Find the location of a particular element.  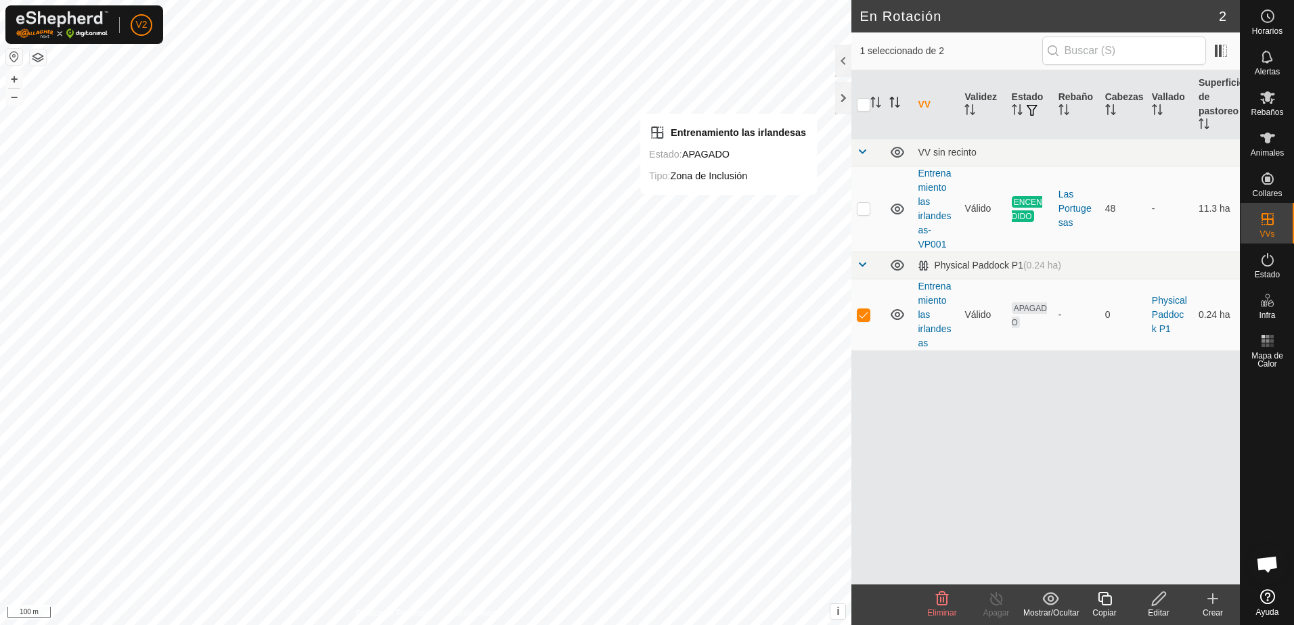

th: Superficie de pastoreo is located at coordinates (1216, 105).